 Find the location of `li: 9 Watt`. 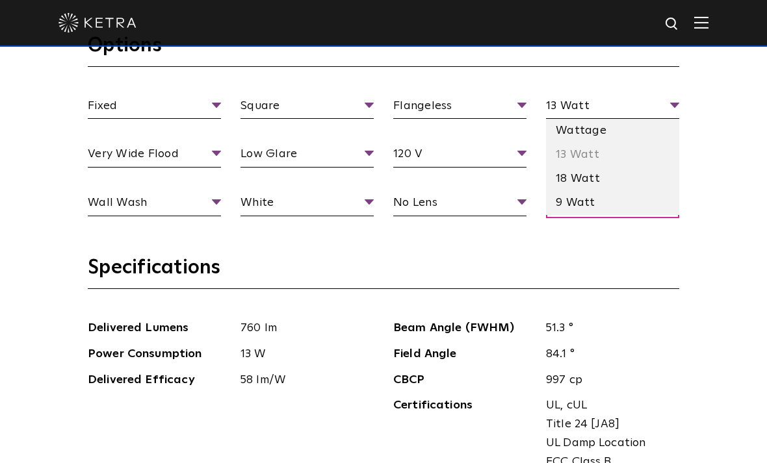

li: 9 Watt is located at coordinates (612, 203).